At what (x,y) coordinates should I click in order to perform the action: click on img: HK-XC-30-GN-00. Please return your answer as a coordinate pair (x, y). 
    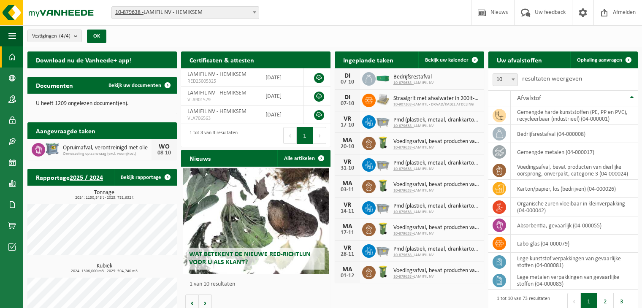
    Looking at the image, I should click on (383, 78).